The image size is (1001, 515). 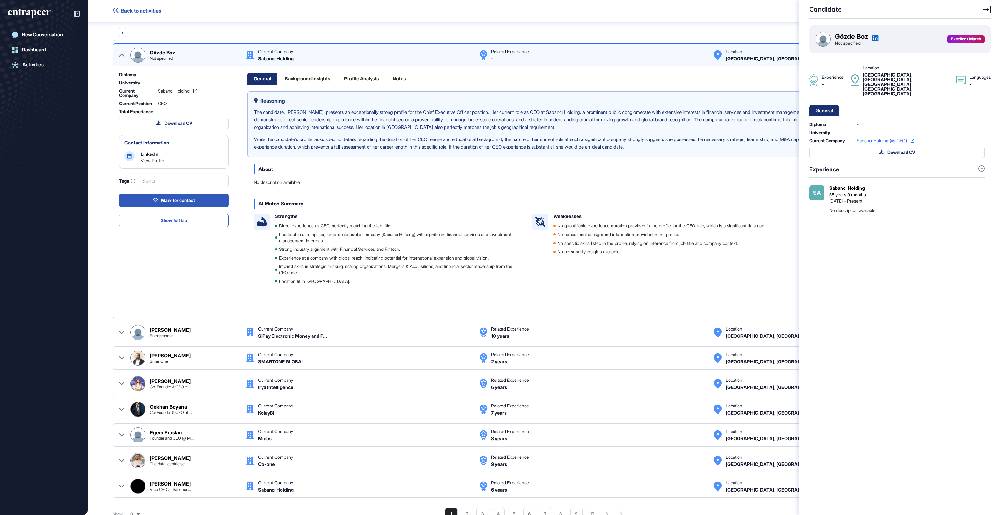 I want to click on div: Current Company, so click(x=828, y=141).